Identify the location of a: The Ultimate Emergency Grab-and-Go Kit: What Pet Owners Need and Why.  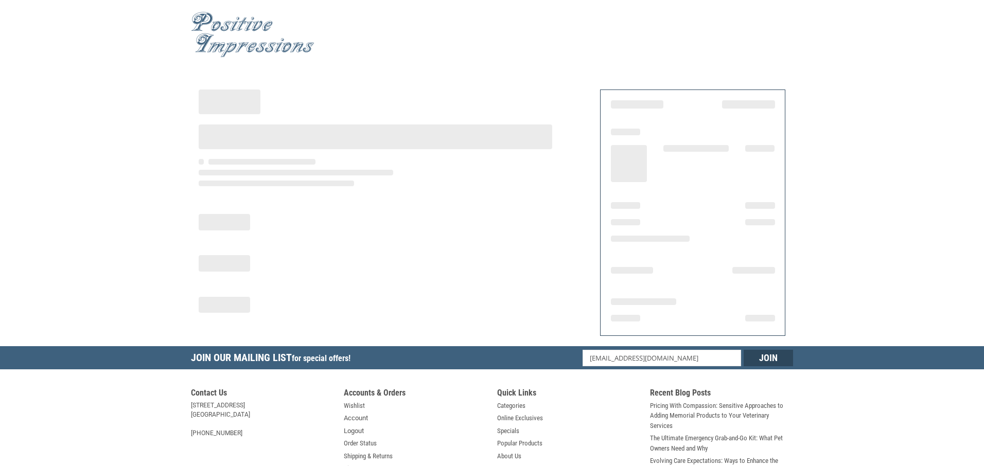
(721, 443).